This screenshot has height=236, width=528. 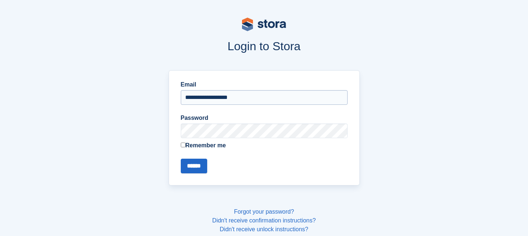 I want to click on label: Password, so click(x=264, y=118).